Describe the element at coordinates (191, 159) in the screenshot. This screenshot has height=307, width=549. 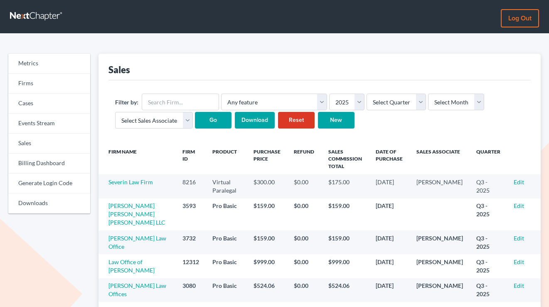
I see `th: Firm ID` at that location.